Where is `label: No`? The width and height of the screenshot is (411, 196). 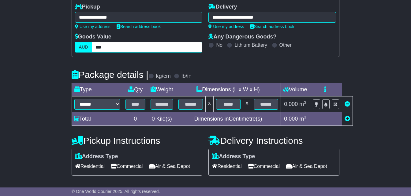 label: No is located at coordinates (219, 45).